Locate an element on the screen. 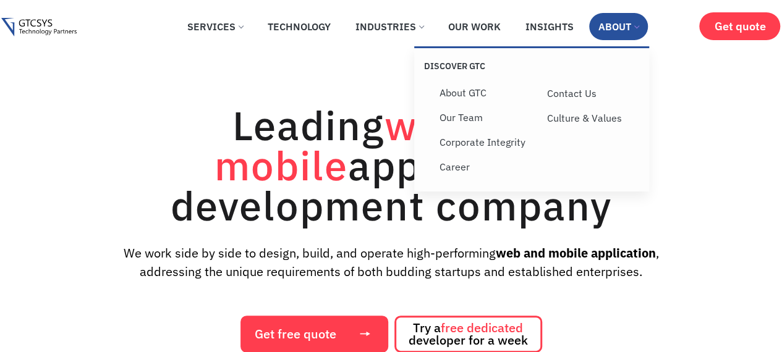  a: Get quote is located at coordinates (739, 26).